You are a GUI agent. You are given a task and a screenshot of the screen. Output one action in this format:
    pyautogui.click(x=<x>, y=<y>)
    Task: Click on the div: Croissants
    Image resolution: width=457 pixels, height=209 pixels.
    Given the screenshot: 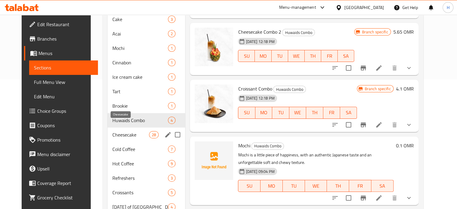 What is the action you would take?
    pyautogui.click(x=140, y=192)
    